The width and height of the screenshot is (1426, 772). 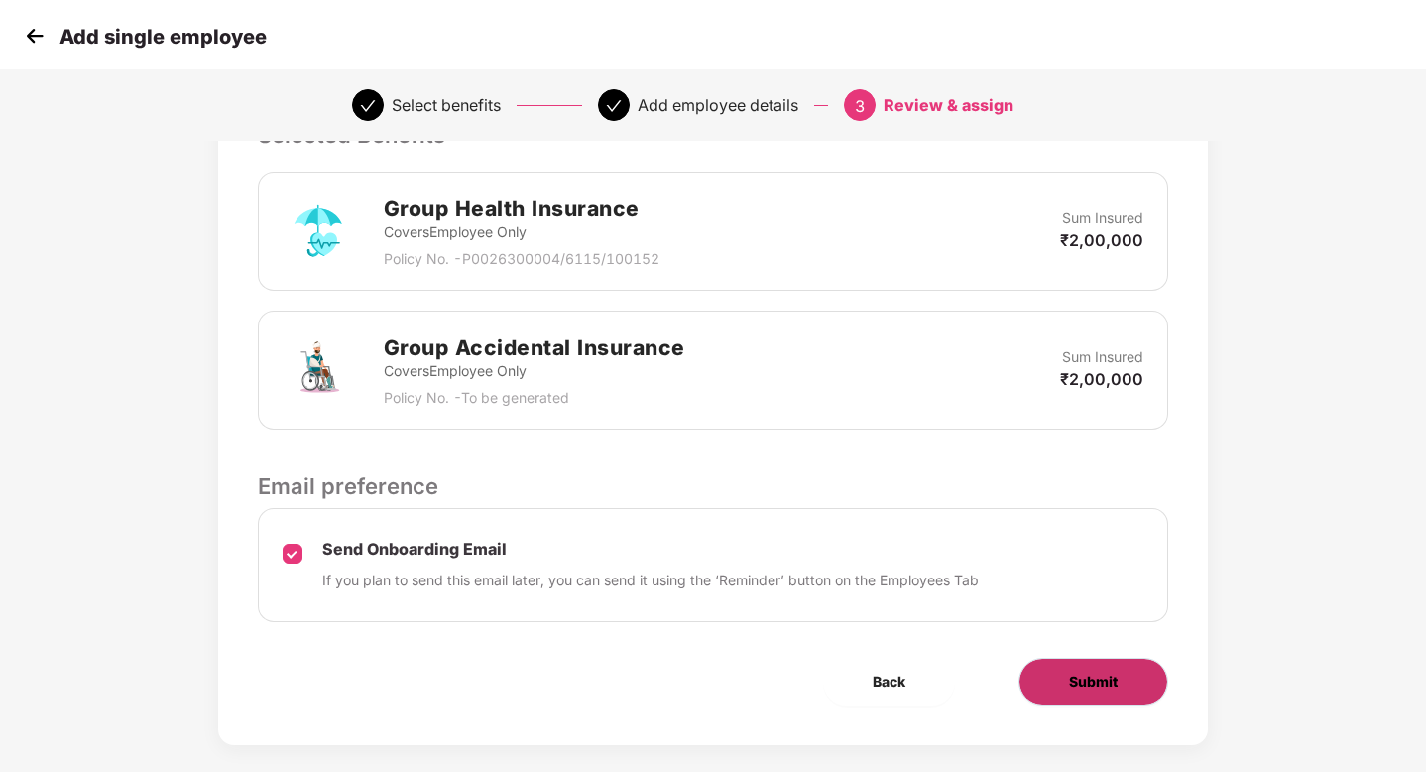 What do you see at coordinates (1093, 681) in the screenshot?
I see `button: Submit` at bounding box center [1093, 681].